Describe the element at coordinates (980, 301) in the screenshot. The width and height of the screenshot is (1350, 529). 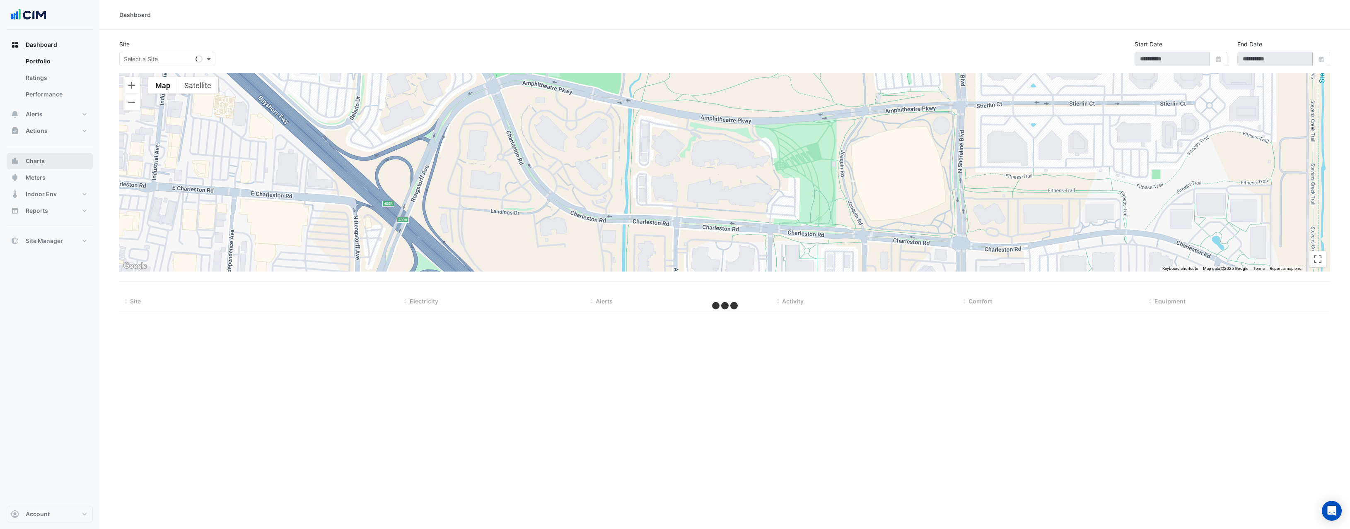
I see `span: Comfort` at that location.